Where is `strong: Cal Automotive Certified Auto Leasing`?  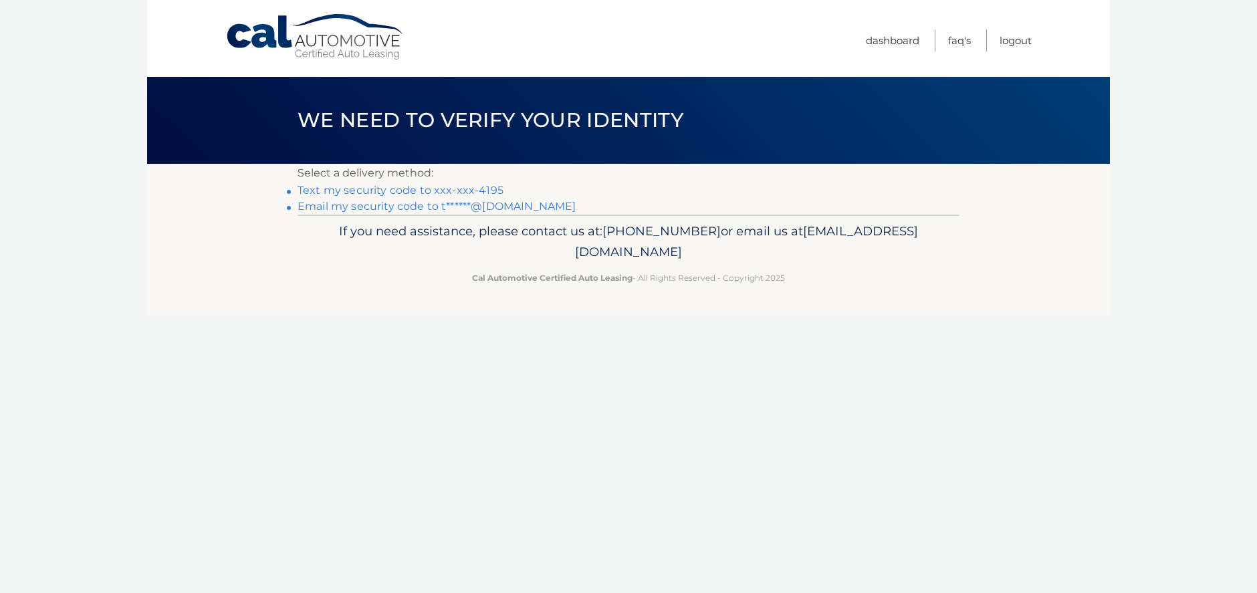 strong: Cal Automotive Certified Auto Leasing is located at coordinates (552, 278).